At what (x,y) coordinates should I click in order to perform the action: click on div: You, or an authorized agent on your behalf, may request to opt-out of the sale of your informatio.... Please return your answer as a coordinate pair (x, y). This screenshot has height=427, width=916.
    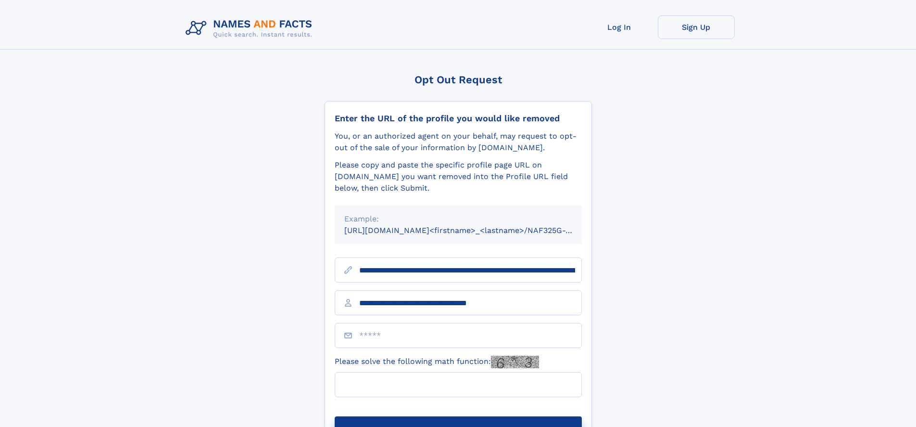
    Looking at the image, I should click on (458, 142).